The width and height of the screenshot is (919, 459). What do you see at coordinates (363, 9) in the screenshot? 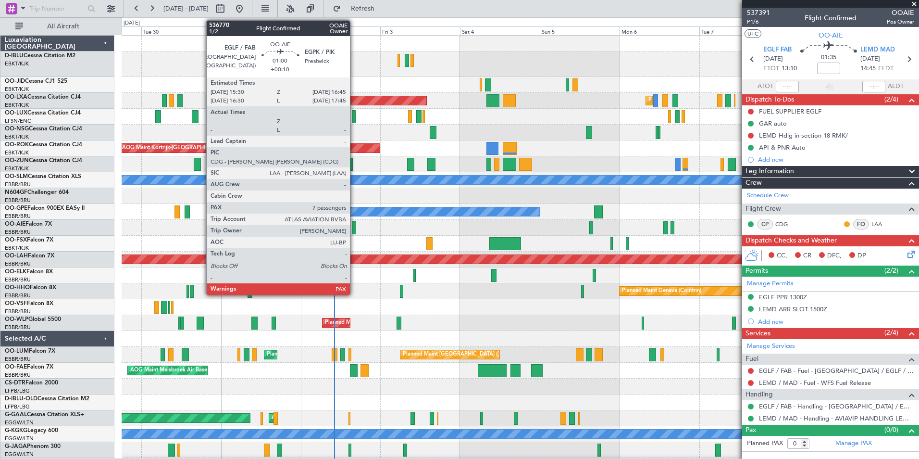
I see `span: Refresh` at bounding box center [363, 9].